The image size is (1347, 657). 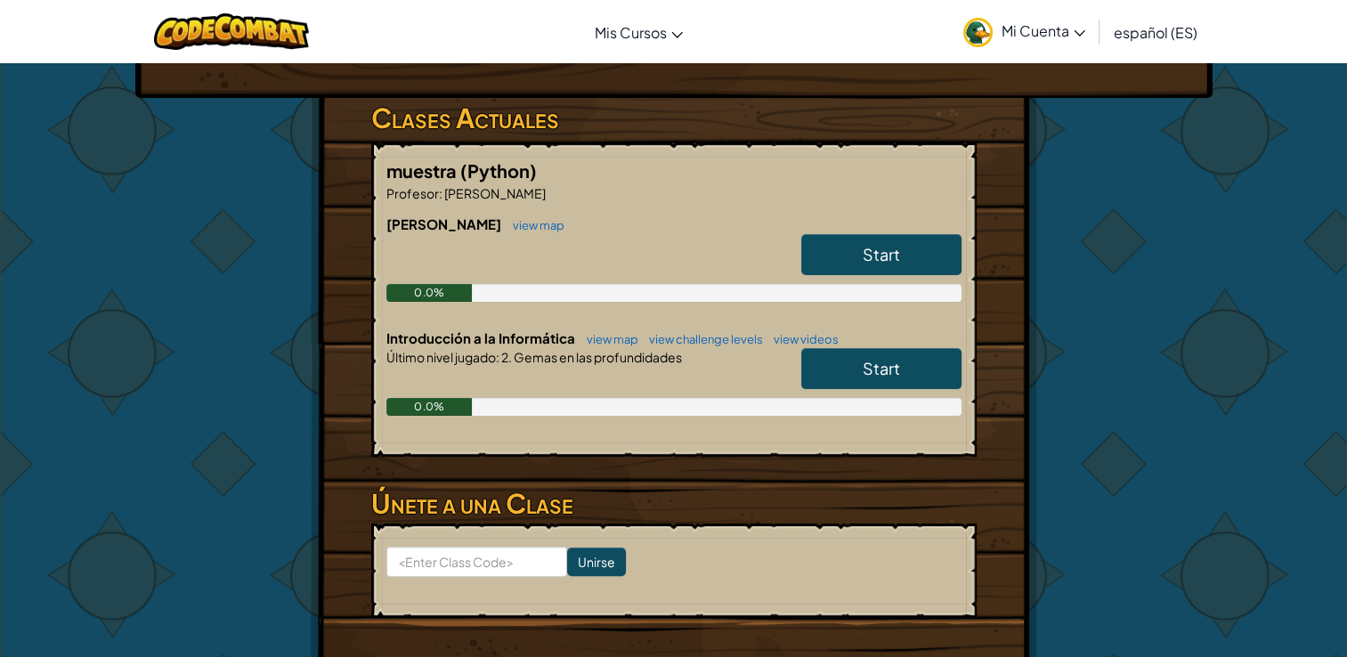 What do you see at coordinates (423, 170) in the screenshot?
I see `span: muestra` at bounding box center [423, 170].